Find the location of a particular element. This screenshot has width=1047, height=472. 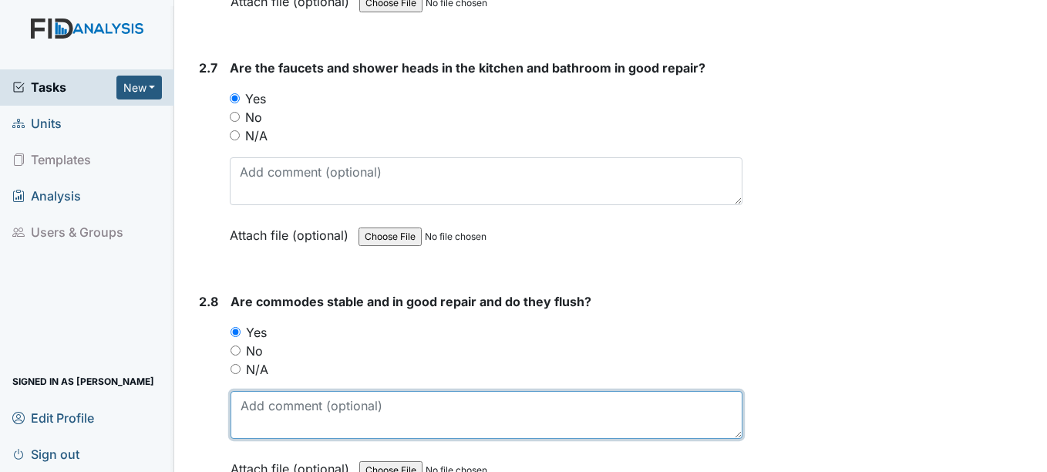

a: Tasks is located at coordinates (64, 87).